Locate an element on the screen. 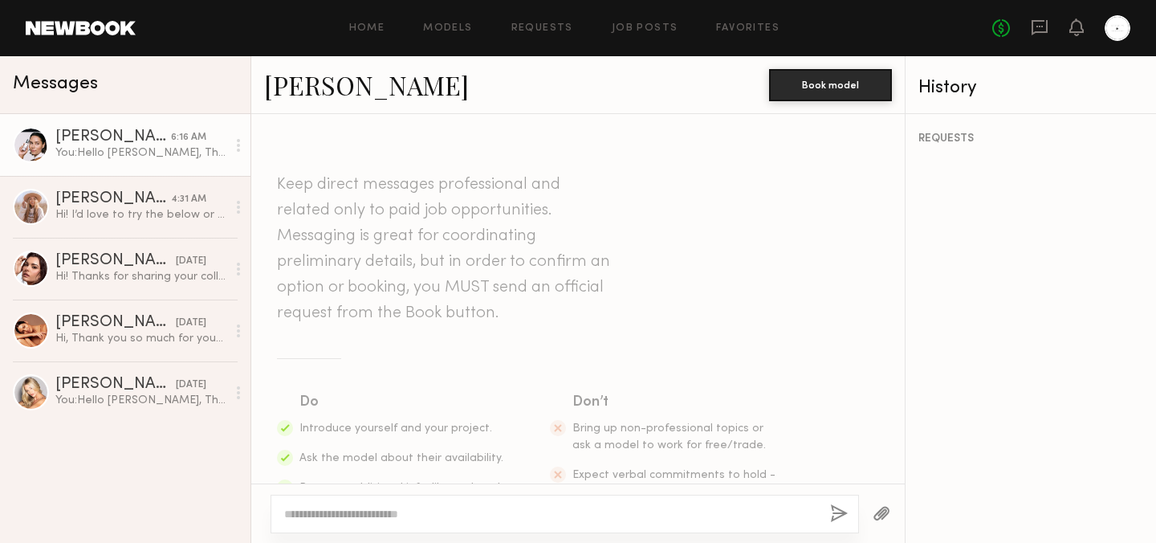 The image size is (1156, 543). a: Favorites is located at coordinates (748, 28).